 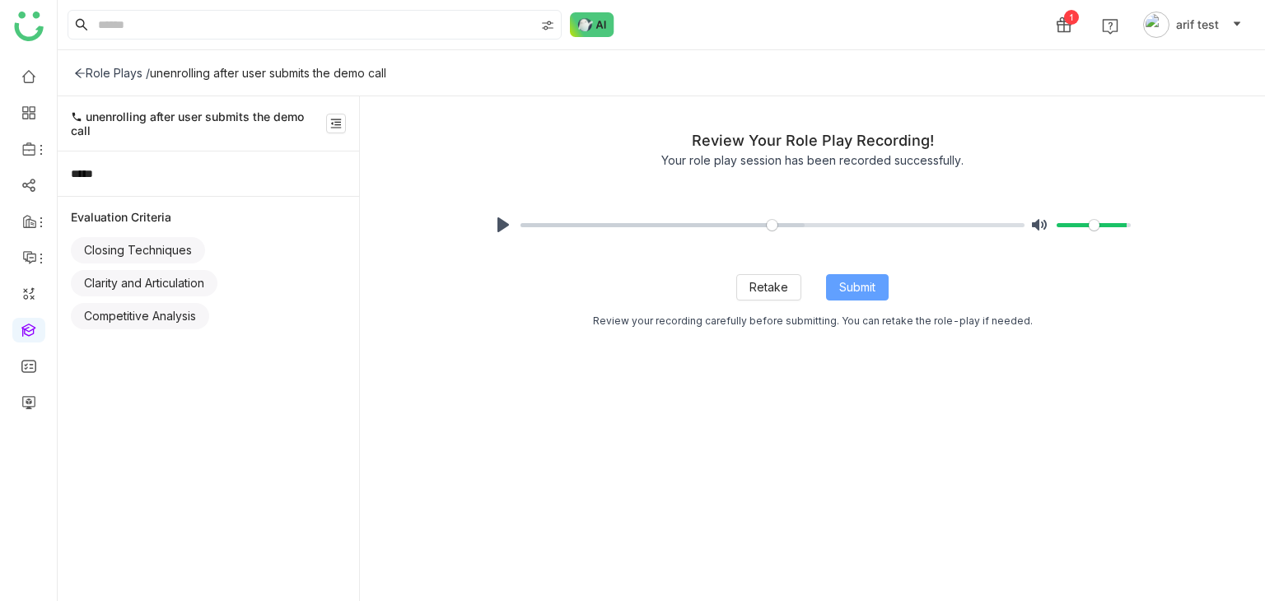 What do you see at coordinates (1071, 17) in the screenshot?
I see `div: 1` at bounding box center [1071, 17].